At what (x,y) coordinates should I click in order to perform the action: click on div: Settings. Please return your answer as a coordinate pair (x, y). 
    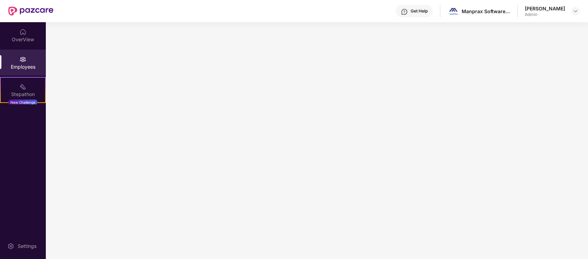
    Looking at the image, I should click on (27, 246).